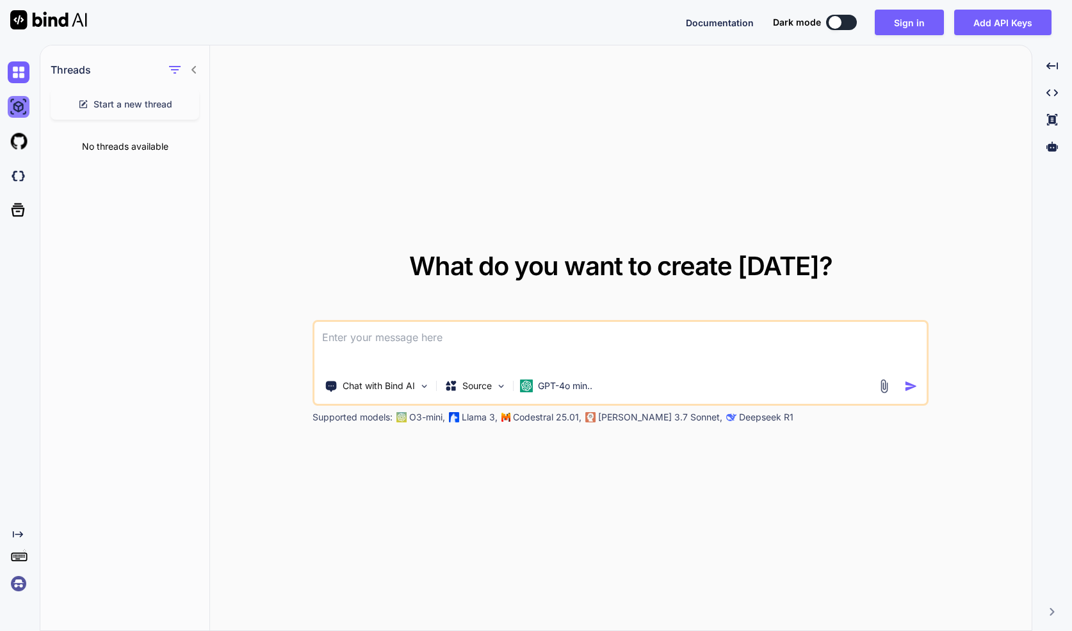 Image resolution: width=1072 pixels, height=631 pixels. I want to click on p: Supported models:, so click(352, 417).